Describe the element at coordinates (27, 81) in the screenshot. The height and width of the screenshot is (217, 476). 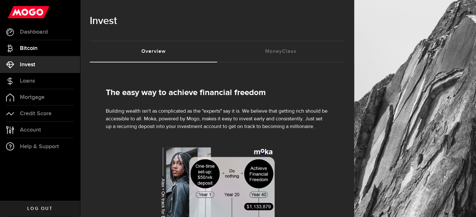
I see `span: Loans` at that location.